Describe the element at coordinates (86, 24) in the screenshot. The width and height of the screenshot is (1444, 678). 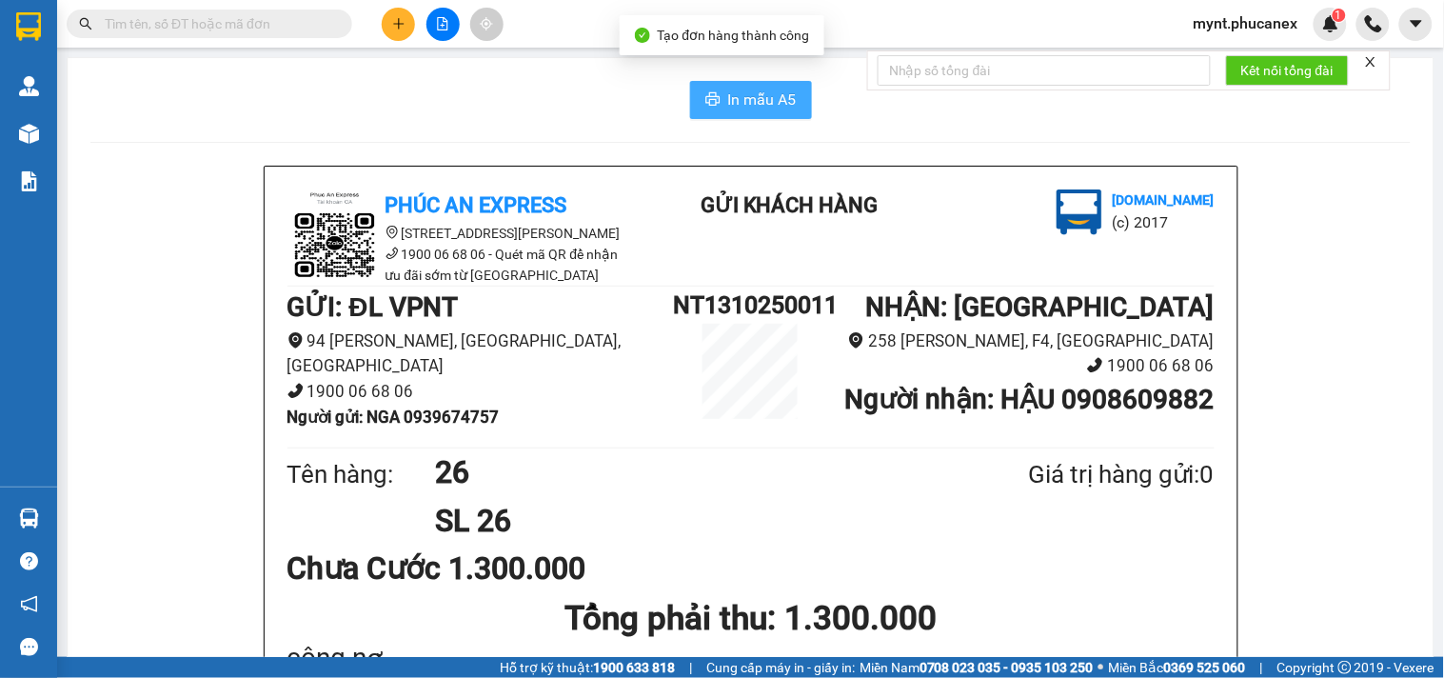
I see `span: search` at that location.